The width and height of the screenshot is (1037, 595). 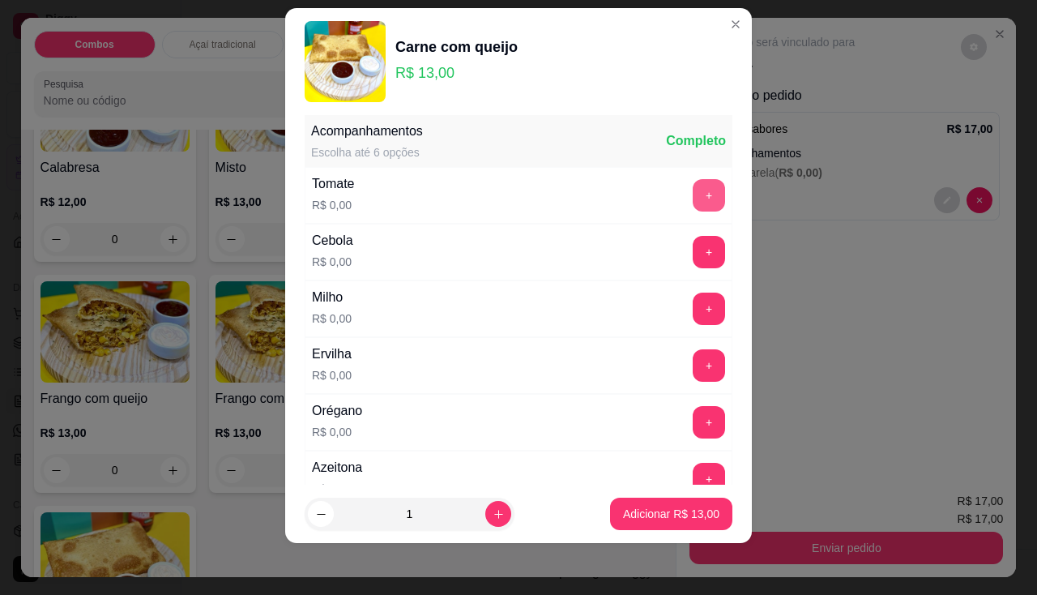 What do you see at coordinates (331, 297) in the screenshot?
I see `div: Milho` at bounding box center [331, 297].